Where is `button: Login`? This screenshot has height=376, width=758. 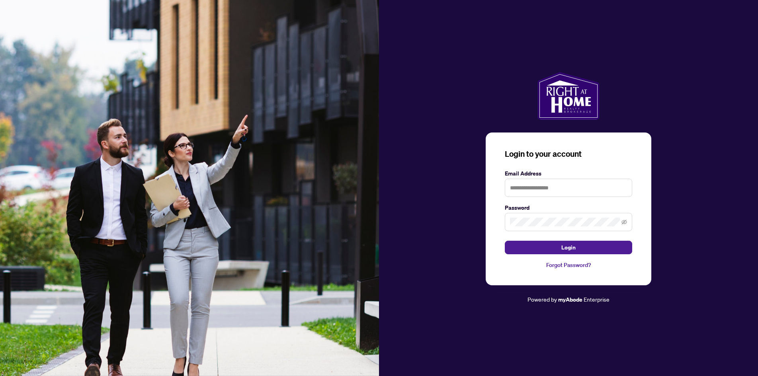 button: Login is located at coordinates (569, 248).